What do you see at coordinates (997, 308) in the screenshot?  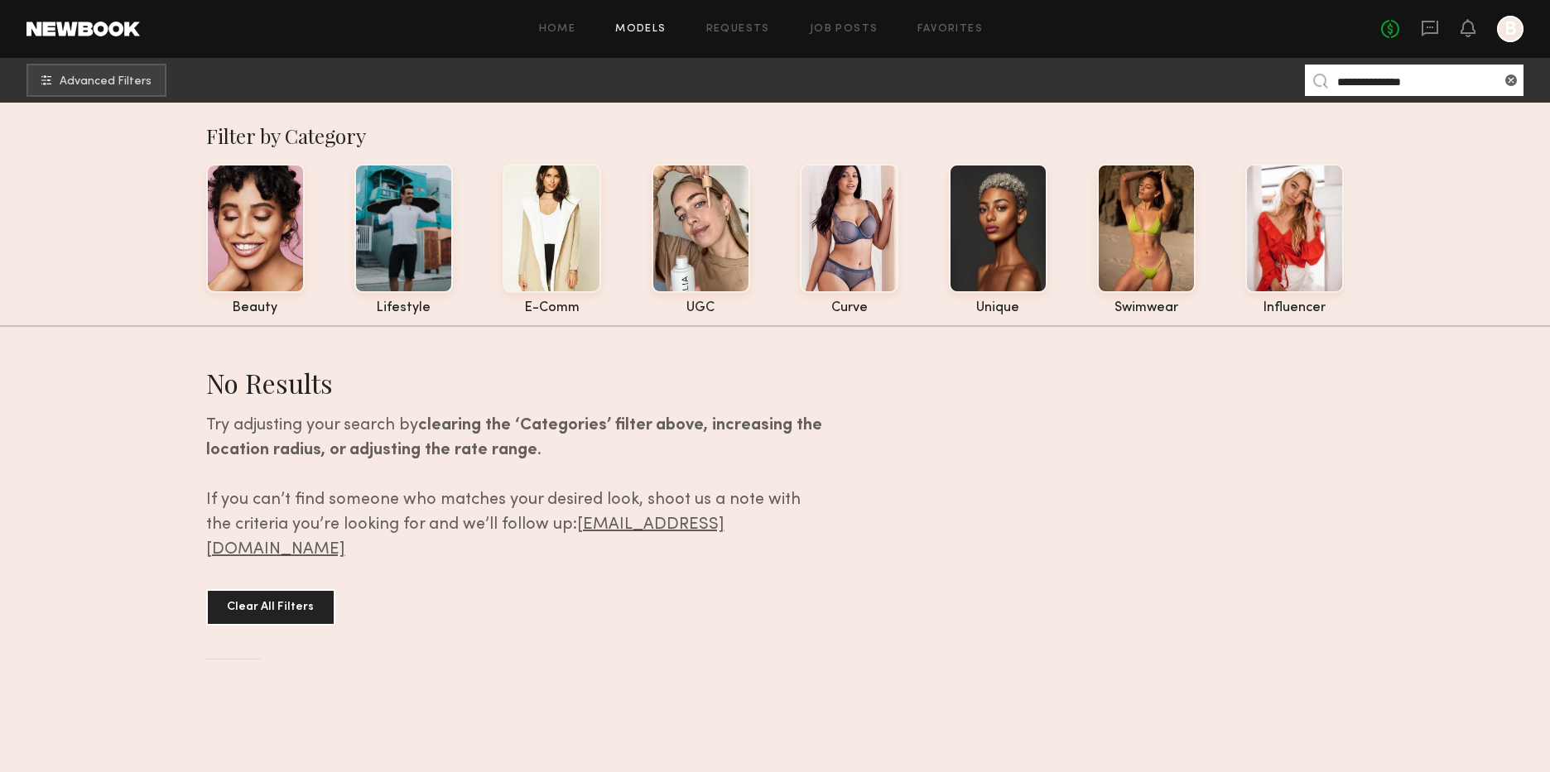 I see `div: unique` at bounding box center [997, 308].